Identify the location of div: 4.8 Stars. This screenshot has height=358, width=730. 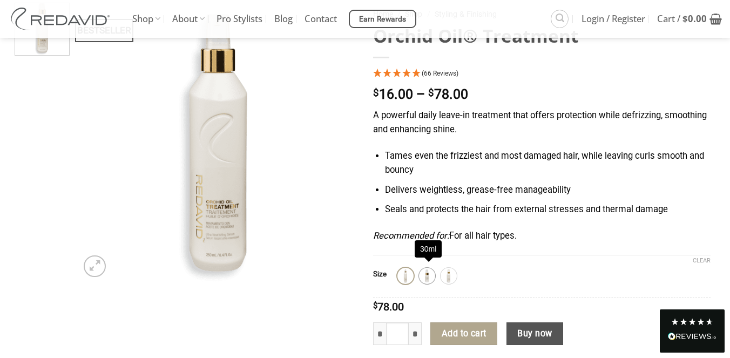
(693, 322).